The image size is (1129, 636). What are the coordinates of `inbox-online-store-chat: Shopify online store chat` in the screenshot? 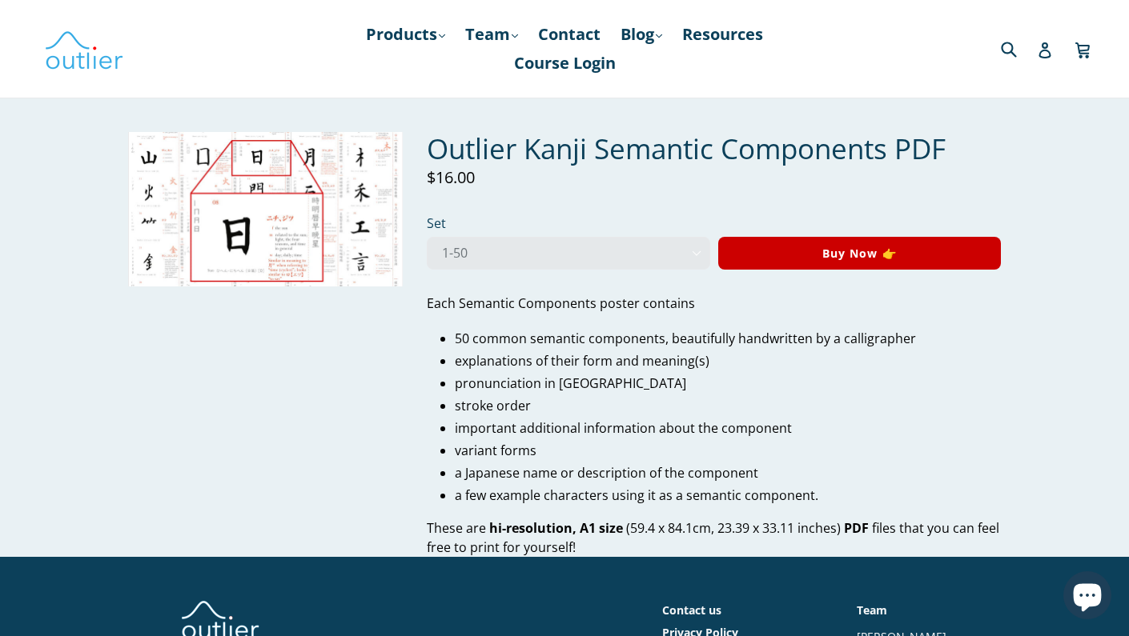 It's located at (1087, 597).